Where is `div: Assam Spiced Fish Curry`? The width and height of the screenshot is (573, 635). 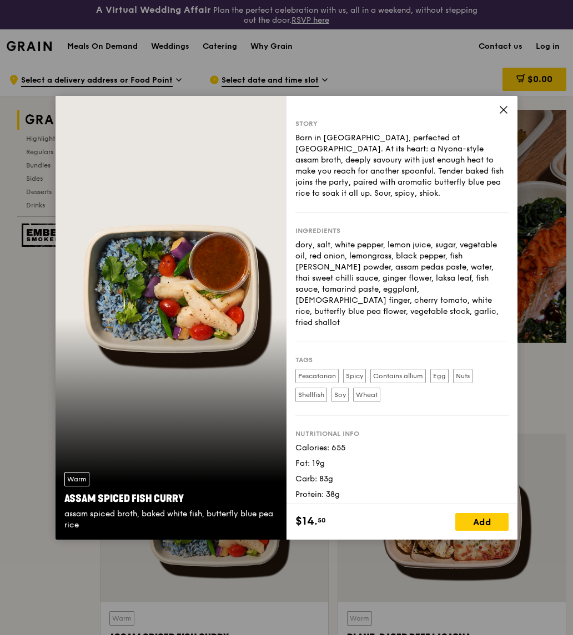 div: Assam Spiced Fish Curry is located at coordinates (171, 499).